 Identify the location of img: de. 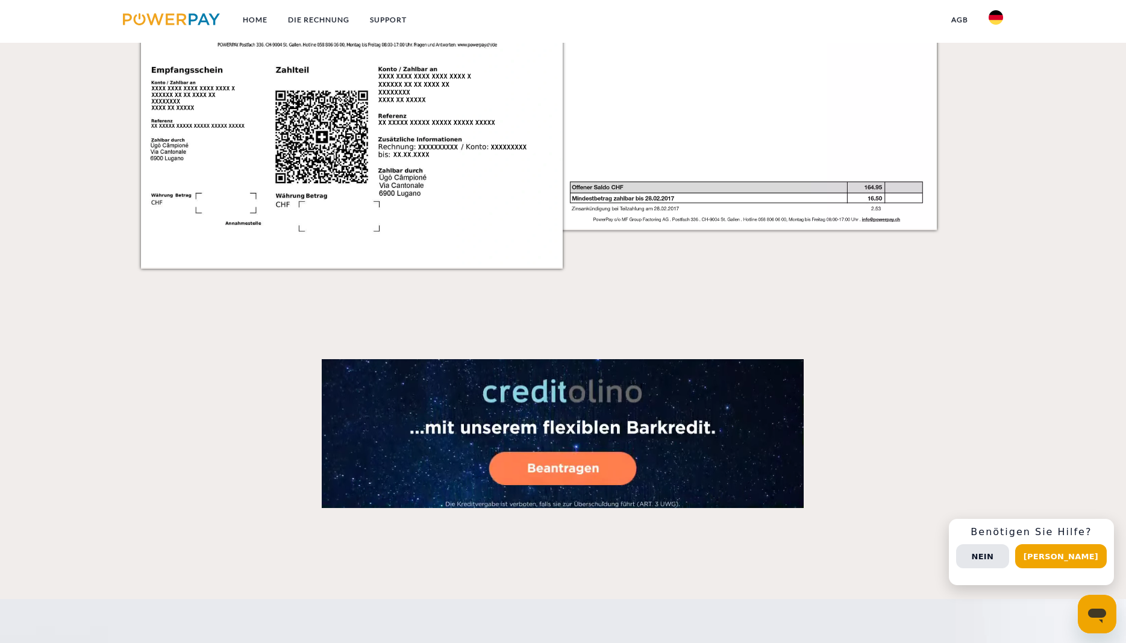
(996, 17).